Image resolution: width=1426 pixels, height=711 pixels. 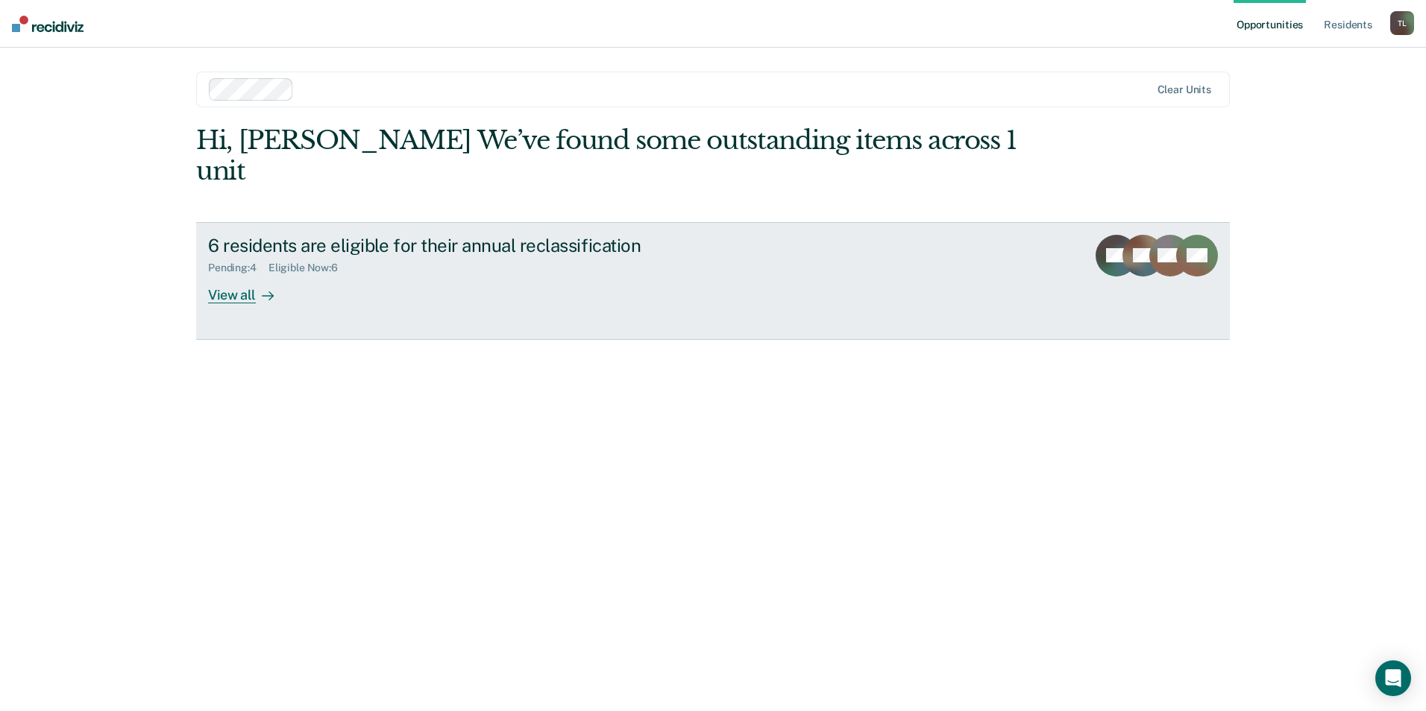 What do you see at coordinates (1393, 679) in the screenshot?
I see `div: Open Intercom Messenger` at bounding box center [1393, 679].